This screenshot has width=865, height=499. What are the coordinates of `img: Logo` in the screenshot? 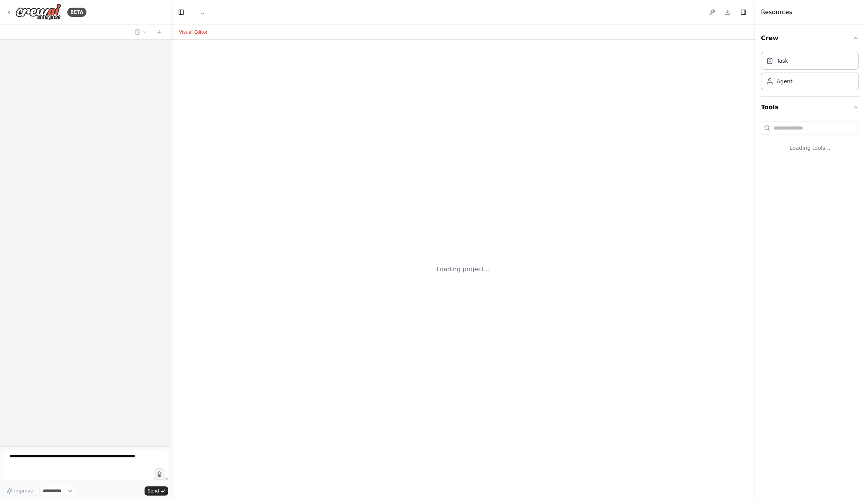 It's located at (38, 12).